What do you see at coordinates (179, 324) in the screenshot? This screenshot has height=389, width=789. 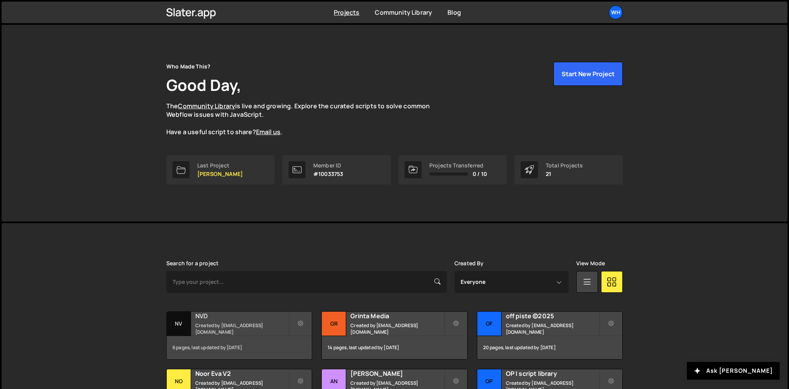 I see `div: NV` at bounding box center [179, 324].